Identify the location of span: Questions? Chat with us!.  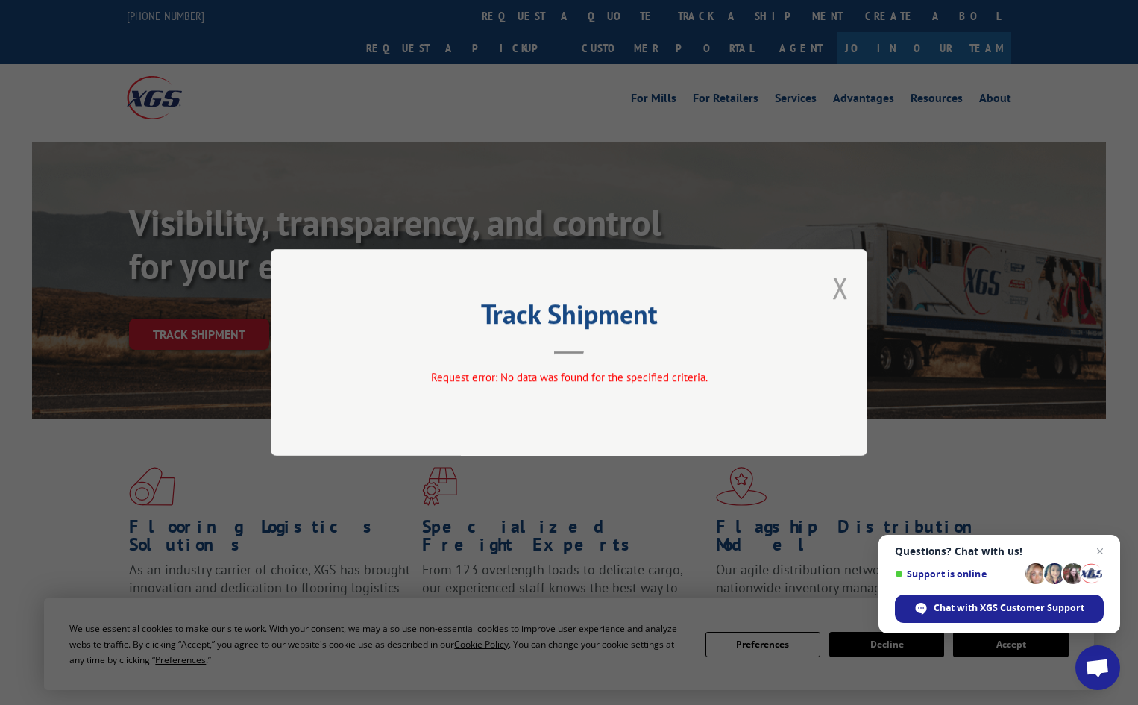
(999, 551).